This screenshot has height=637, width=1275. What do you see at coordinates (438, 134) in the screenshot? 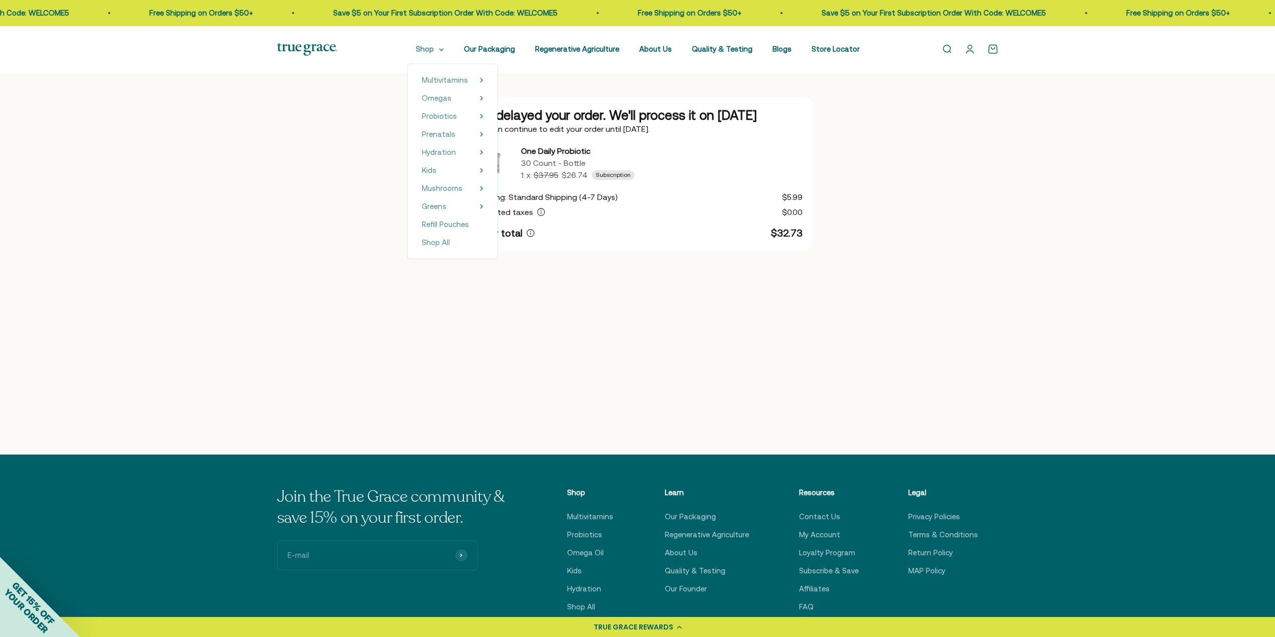
I see `span: Prenatals` at bounding box center [438, 134].